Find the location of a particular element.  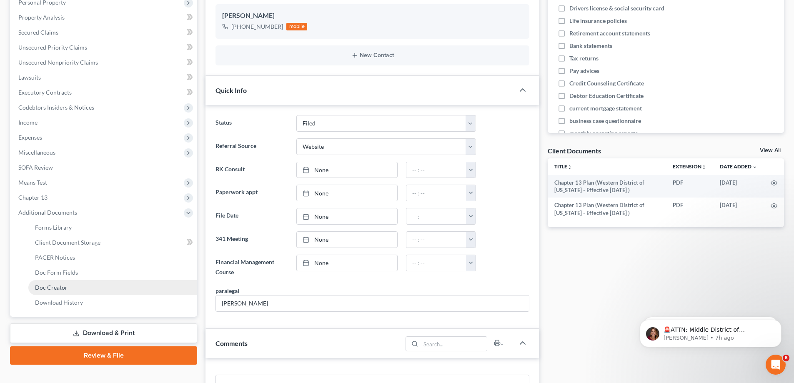

span: Means Test is located at coordinates (33, 182).